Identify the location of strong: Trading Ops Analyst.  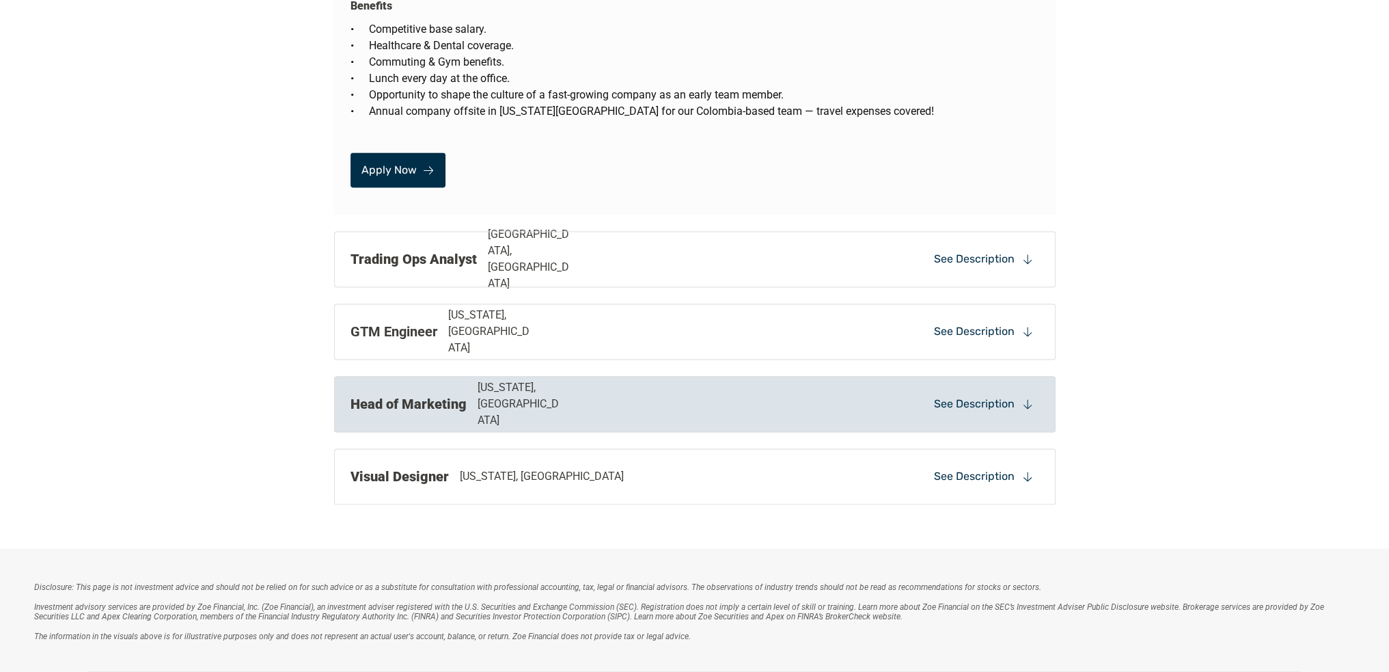
(413, 259).